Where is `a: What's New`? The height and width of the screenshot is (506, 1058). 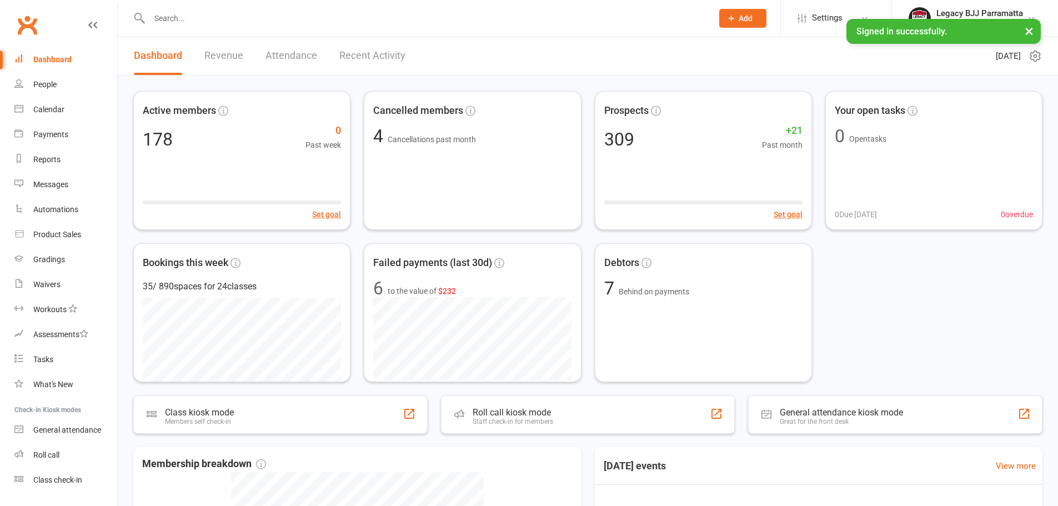 a: What's New is located at coordinates (66, 384).